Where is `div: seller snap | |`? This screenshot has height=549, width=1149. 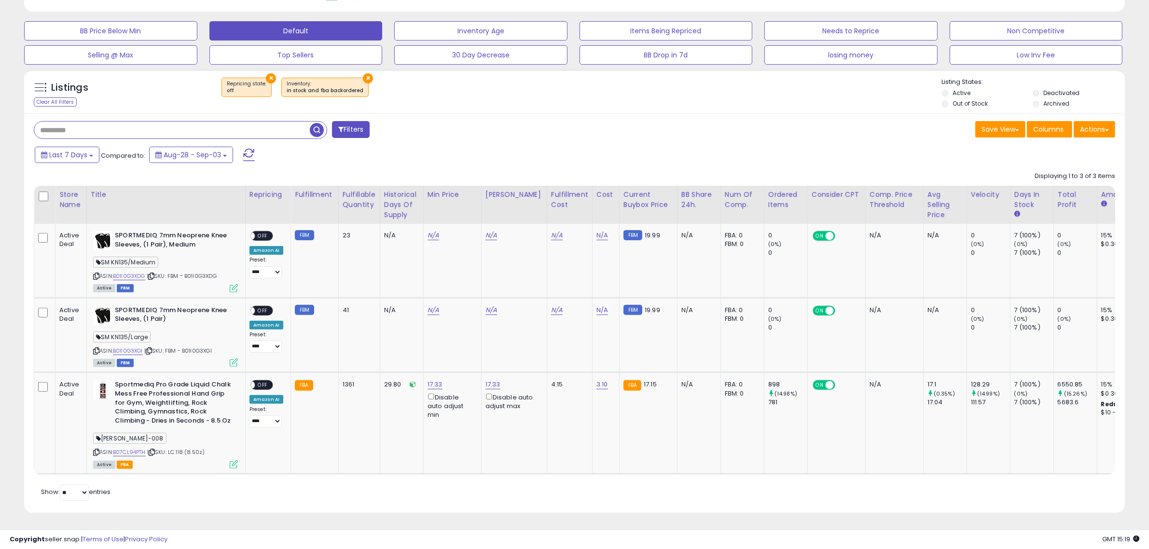 div: seller snap | | is located at coordinates (88, 539).